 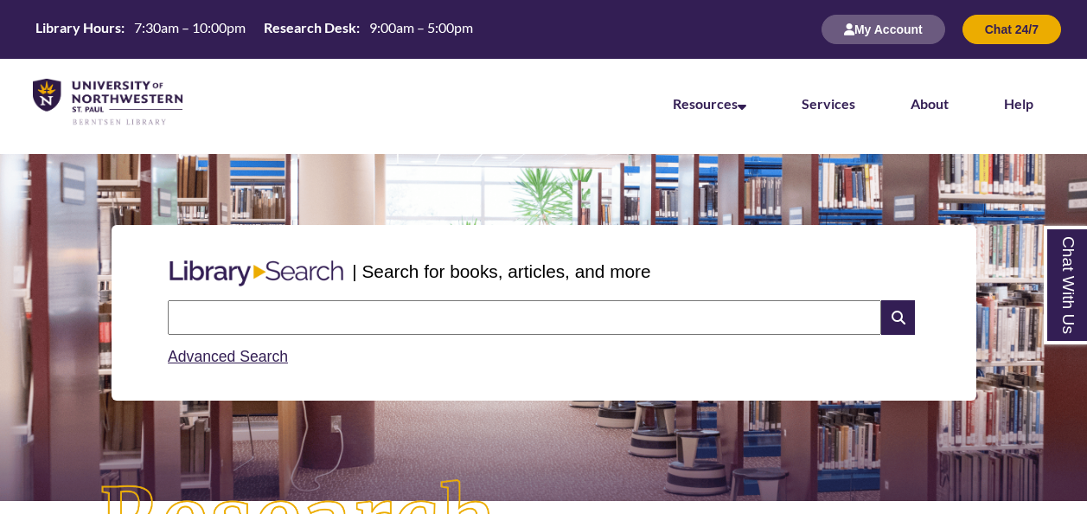 I want to click on a: Help, so click(x=1019, y=103).